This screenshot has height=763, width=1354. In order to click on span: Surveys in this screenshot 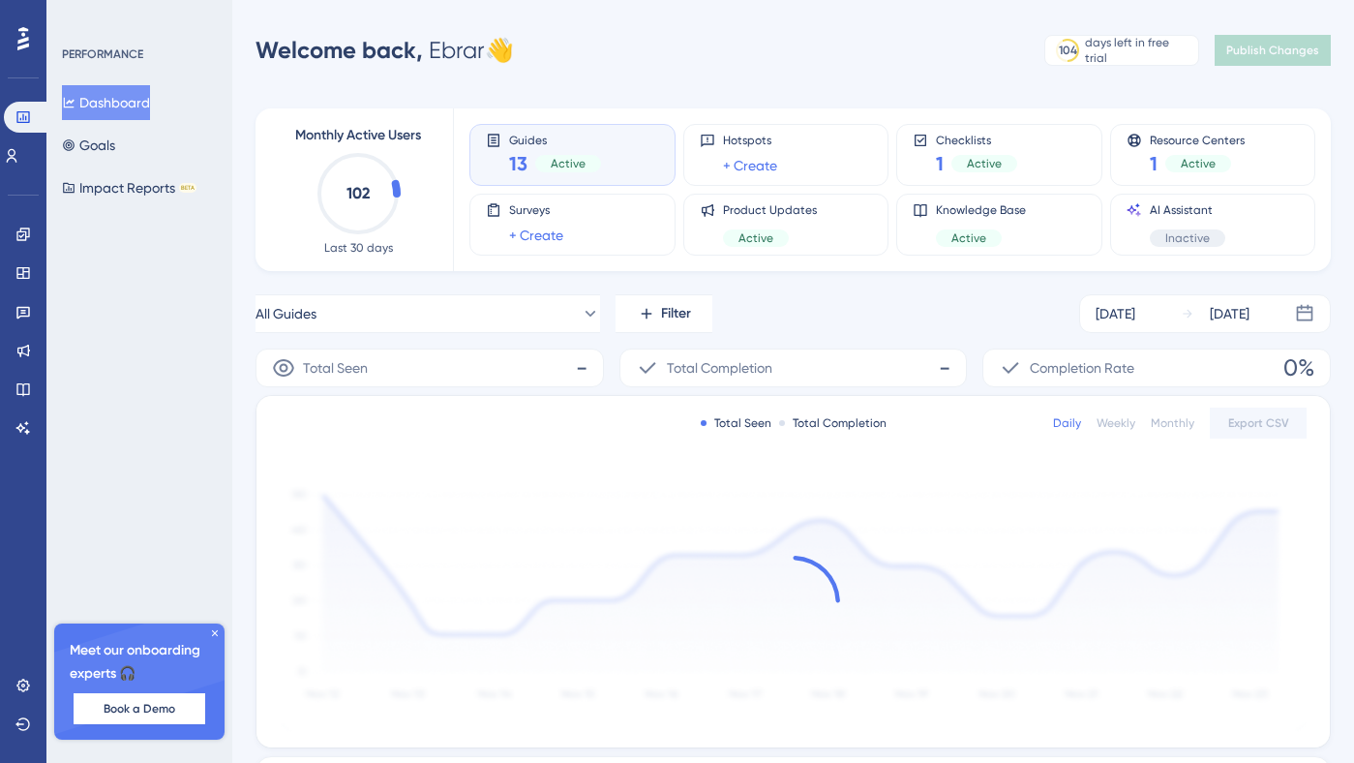, I will do `click(536, 210)`.